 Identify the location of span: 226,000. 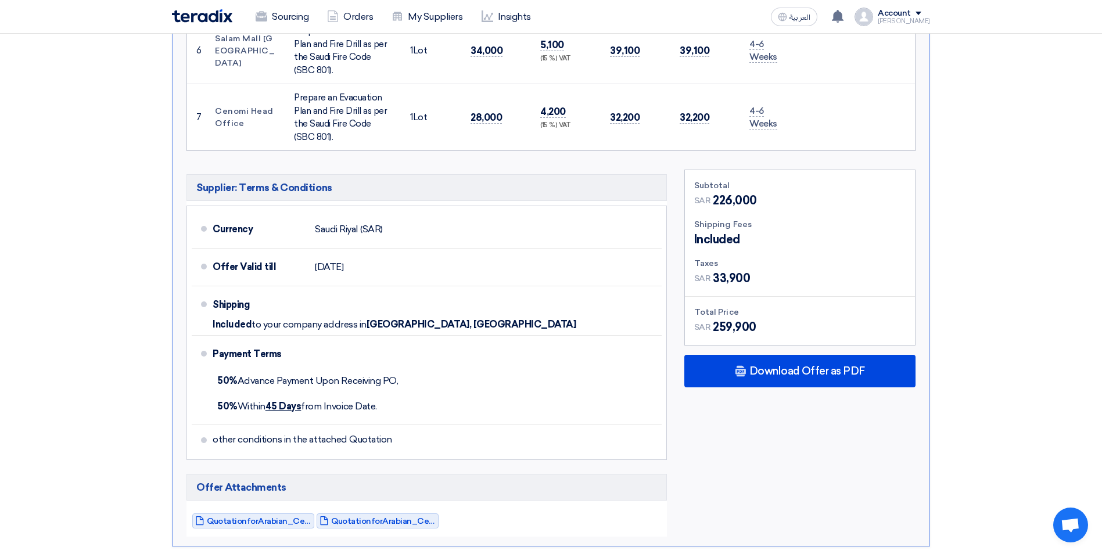
(735, 200).